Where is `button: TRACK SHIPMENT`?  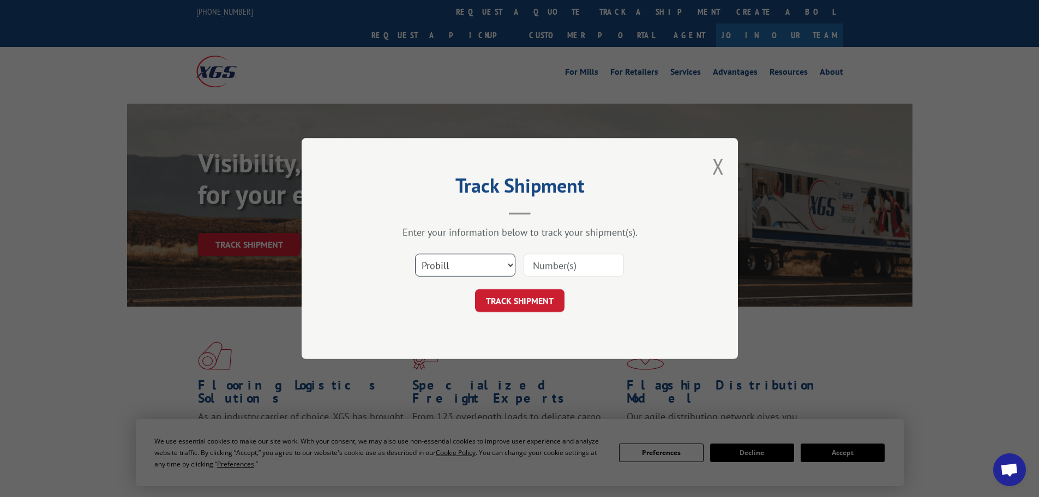
button: TRACK SHIPMENT is located at coordinates (520, 300).